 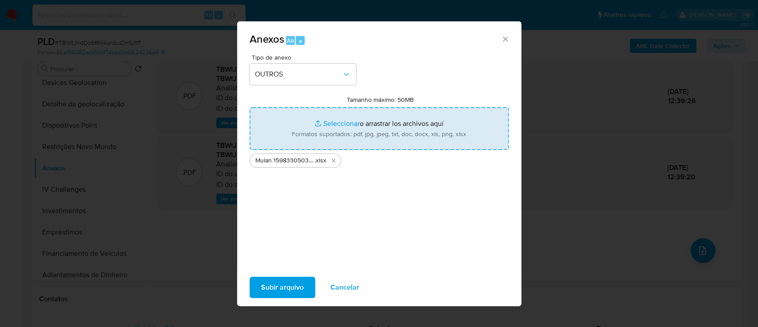 I want to click on ul: Archivos seleccionados, so click(x=379, y=159).